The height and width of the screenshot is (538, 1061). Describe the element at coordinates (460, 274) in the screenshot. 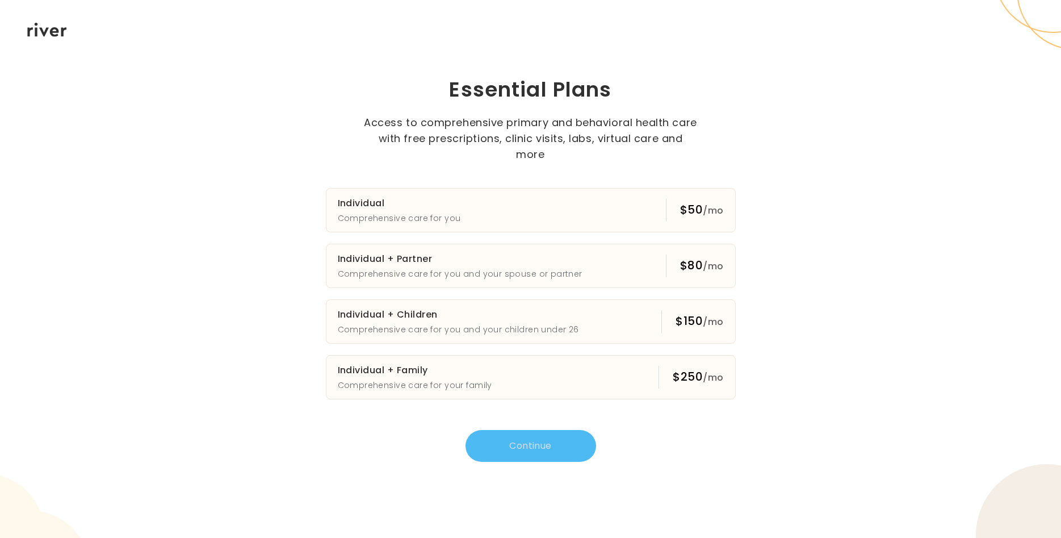

I see `p: Comprehensive care for you and your spouse or partner` at that location.